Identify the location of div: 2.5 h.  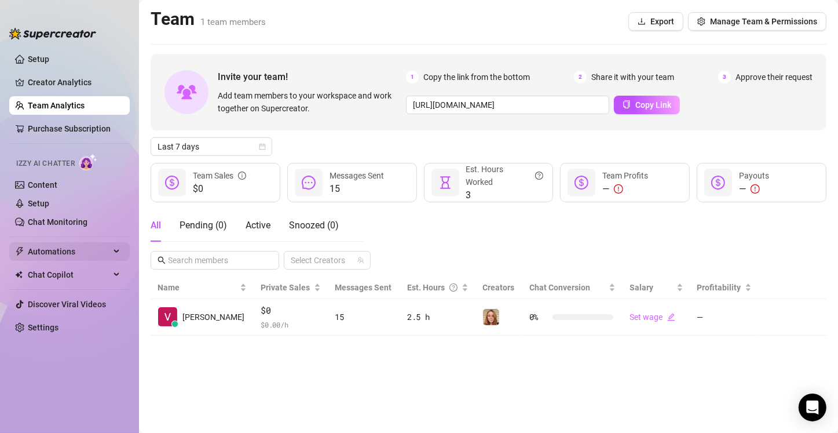
(438, 317).